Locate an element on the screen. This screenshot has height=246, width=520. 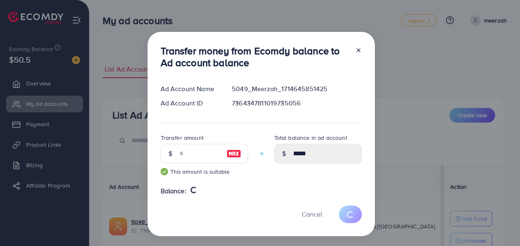
label: Total balance in ad account is located at coordinates (311, 138).